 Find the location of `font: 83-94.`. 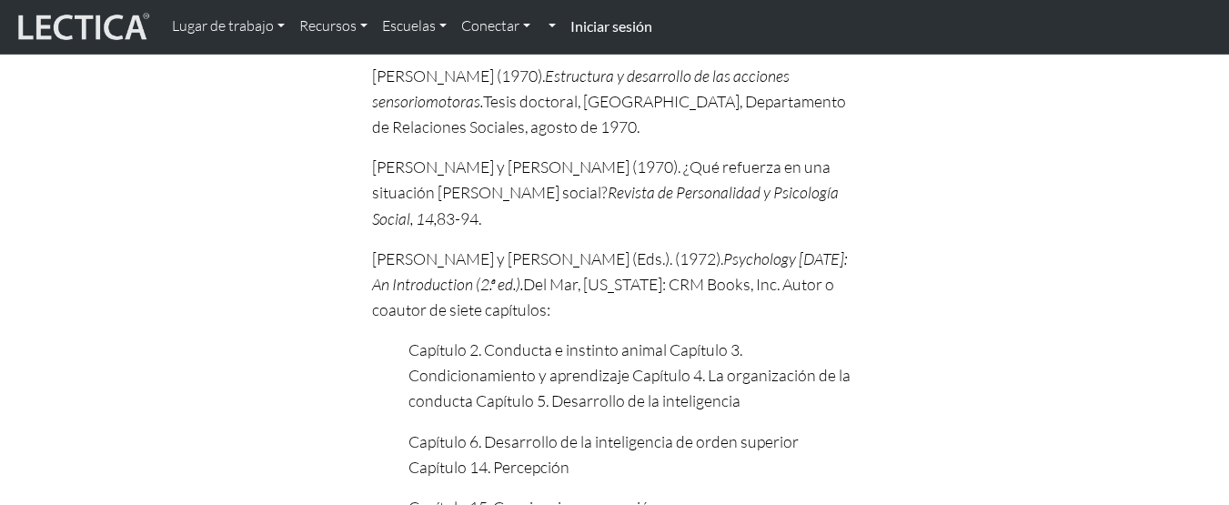

font: 83-94. is located at coordinates (459, 218).